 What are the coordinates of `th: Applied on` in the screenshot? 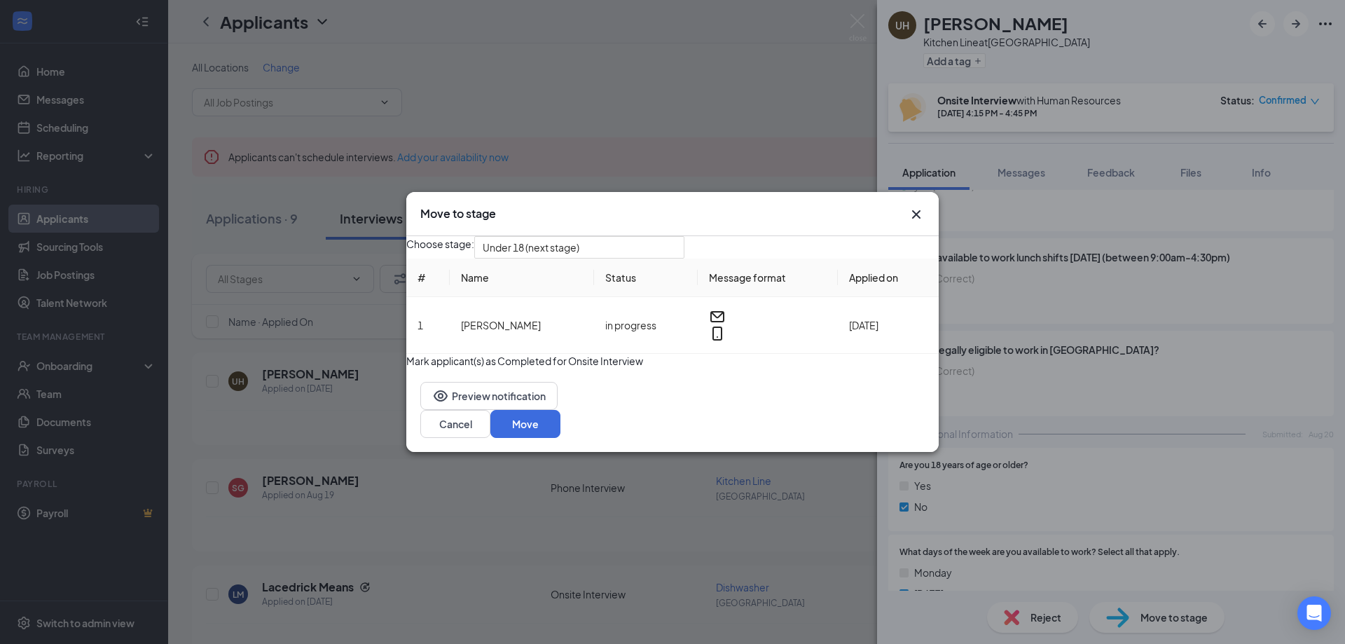 It's located at (888, 277).